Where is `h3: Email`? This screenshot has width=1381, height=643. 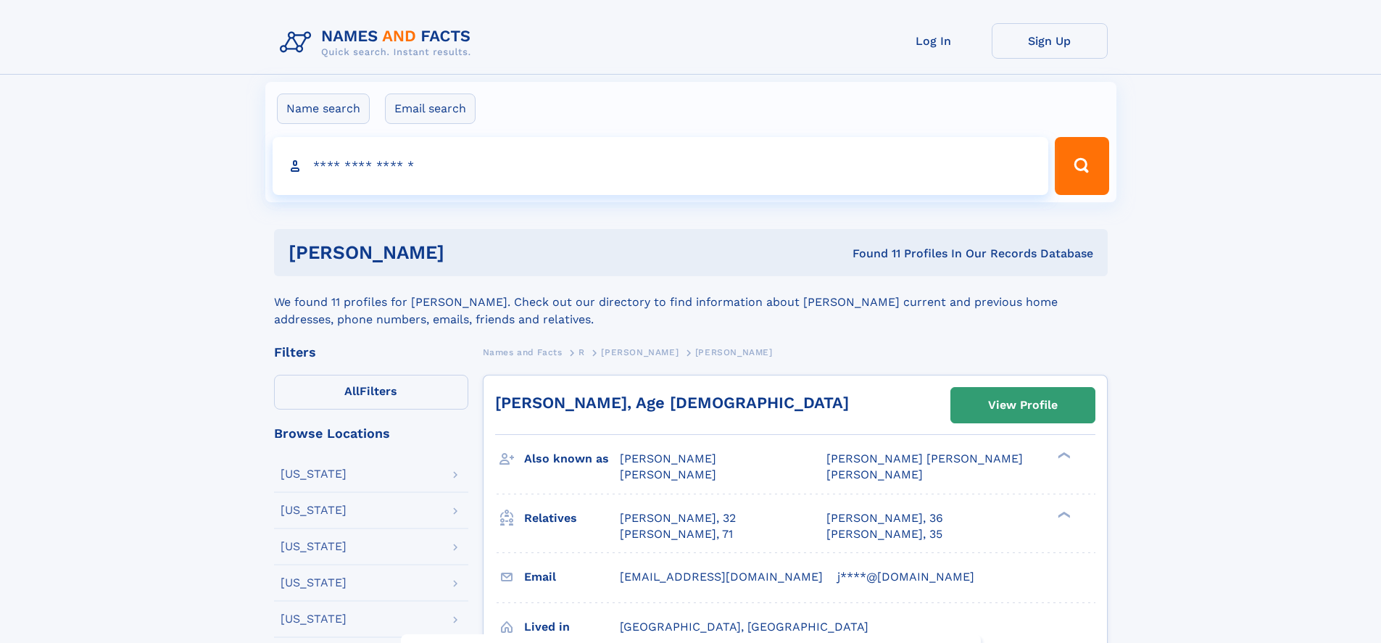
h3: Email is located at coordinates (572, 577).